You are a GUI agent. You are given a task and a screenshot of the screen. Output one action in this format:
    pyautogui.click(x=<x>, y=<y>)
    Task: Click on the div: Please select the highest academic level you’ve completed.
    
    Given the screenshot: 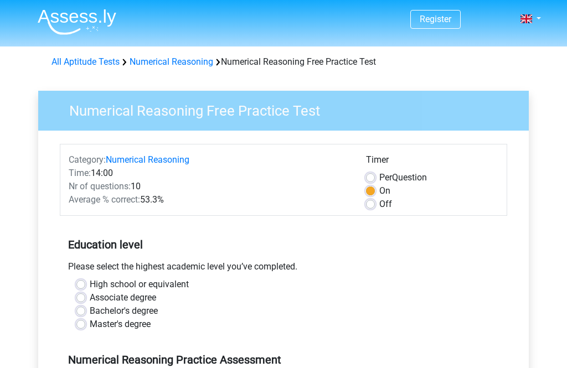 What is the action you would take?
    pyautogui.click(x=283, y=269)
    